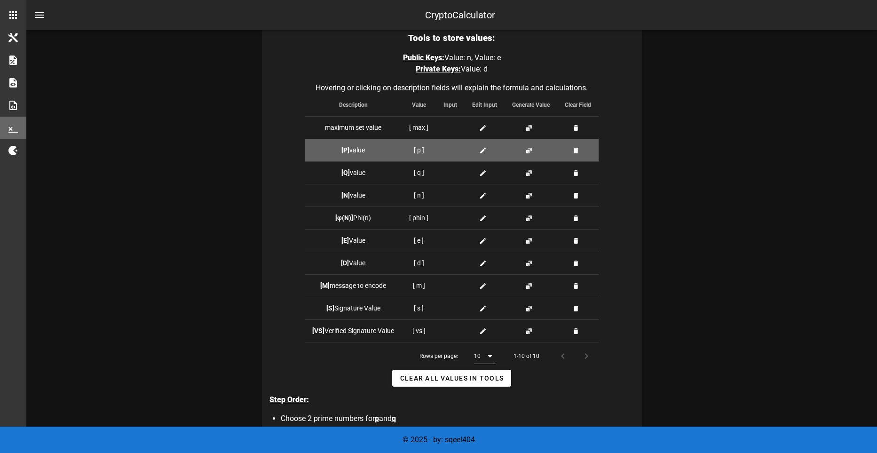  I want to click on td: [ m ], so click(419, 286).